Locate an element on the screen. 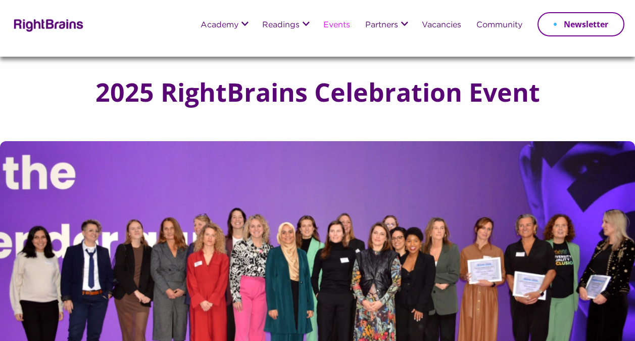 This screenshot has height=341, width=635. a: Partners is located at coordinates (382, 25).